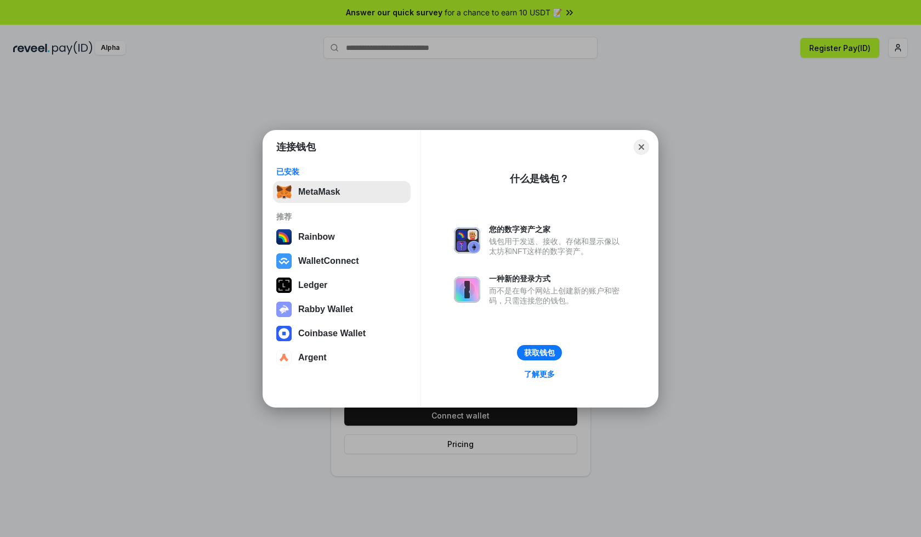  What do you see at coordinates (341, 192) in the screenshot?
I see `button: MetaMask` at bounding box center [341, 192].